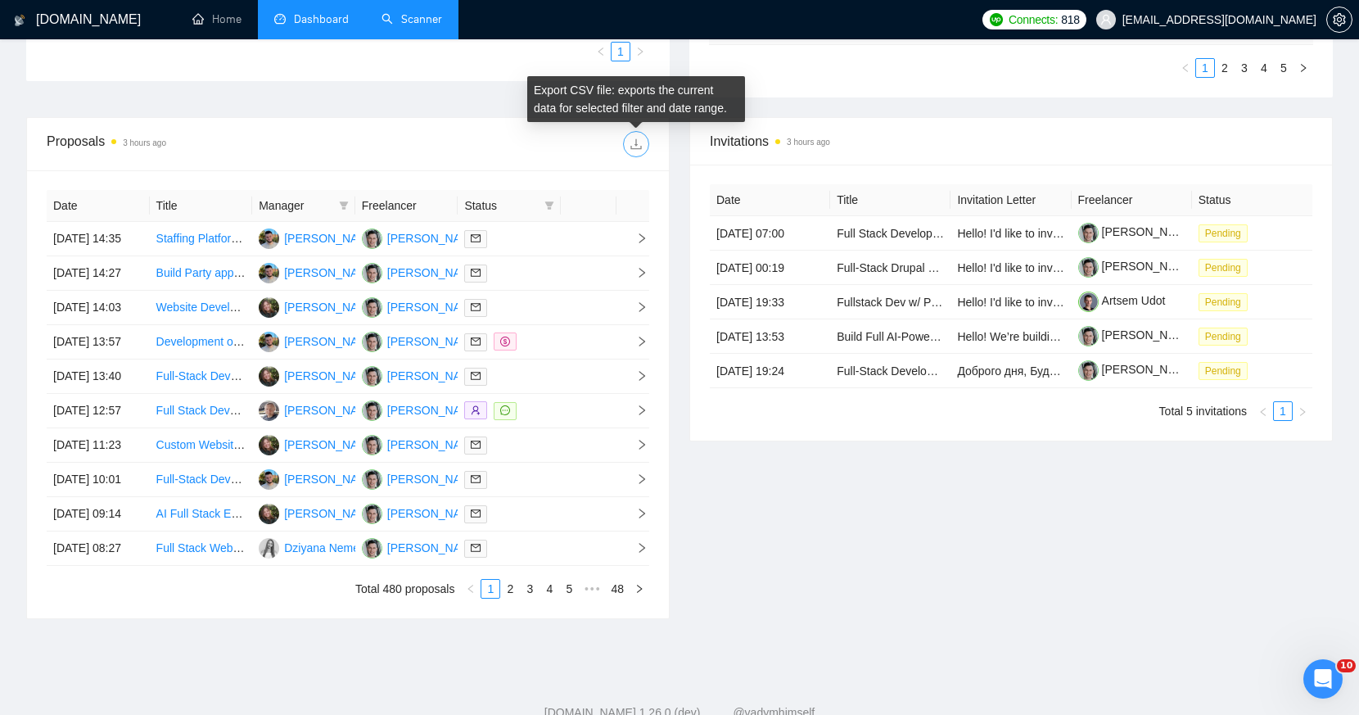 The image size is (1359, 715). I want to click on span: Dashboard, so click(321, 19).